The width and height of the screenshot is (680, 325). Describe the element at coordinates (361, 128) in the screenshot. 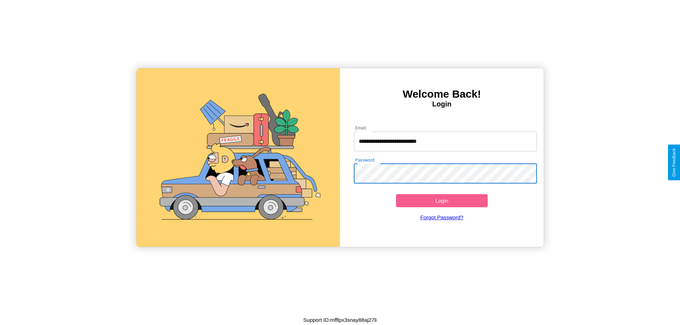

I see `label: Email` at that location.